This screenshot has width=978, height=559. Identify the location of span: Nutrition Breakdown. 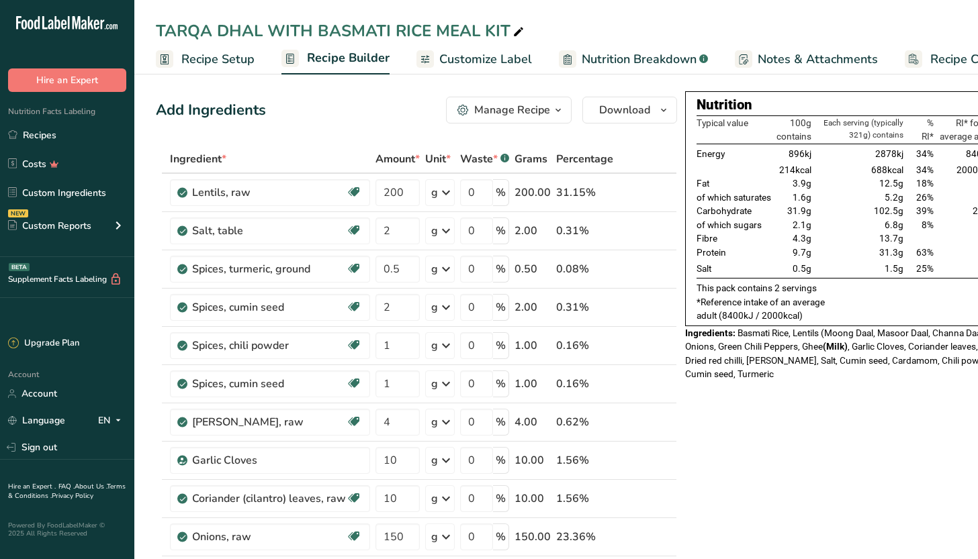
(639, 59).